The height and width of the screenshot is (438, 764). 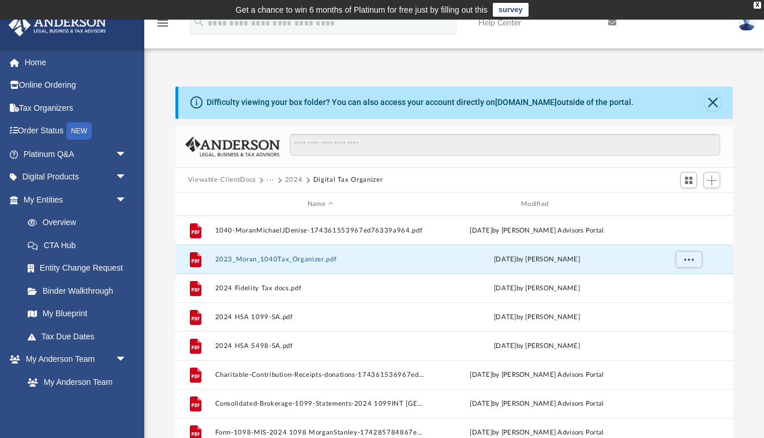 What do you see at coordinates (163, 26) in the screenshot?
I see `a: menu` at bounding box center [163, 26].